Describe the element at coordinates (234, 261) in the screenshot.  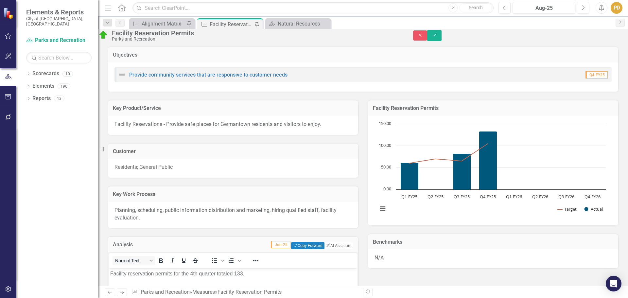
I see `div: Numbered list` at that location.